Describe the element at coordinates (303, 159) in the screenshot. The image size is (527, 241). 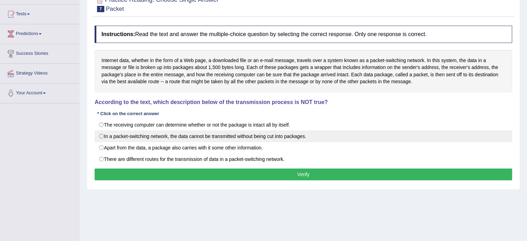
I see `label: There are different routes for the transmission of data in a packet-switching network.` at that location.